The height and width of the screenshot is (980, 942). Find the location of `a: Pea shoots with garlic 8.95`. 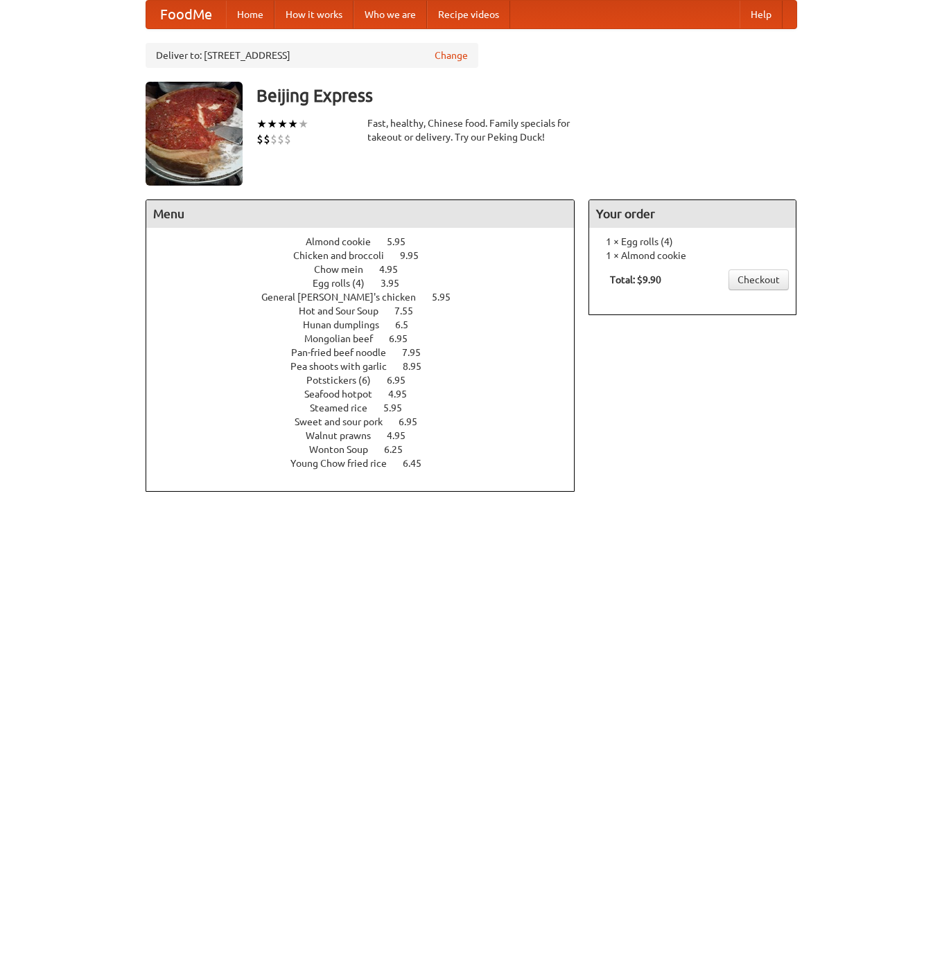

a: Pea shoots with garlic 8.95 is located at coordinates (369, 367).